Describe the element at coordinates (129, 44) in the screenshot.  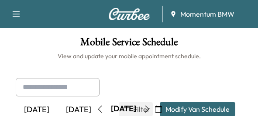
I see `h1: Mobile Service Schedule` at that location.